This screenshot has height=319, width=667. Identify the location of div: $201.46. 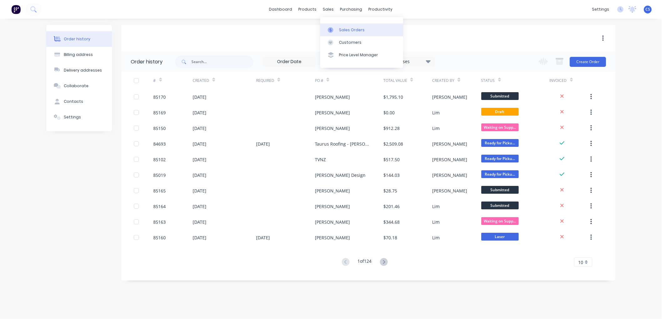
(391, 206).